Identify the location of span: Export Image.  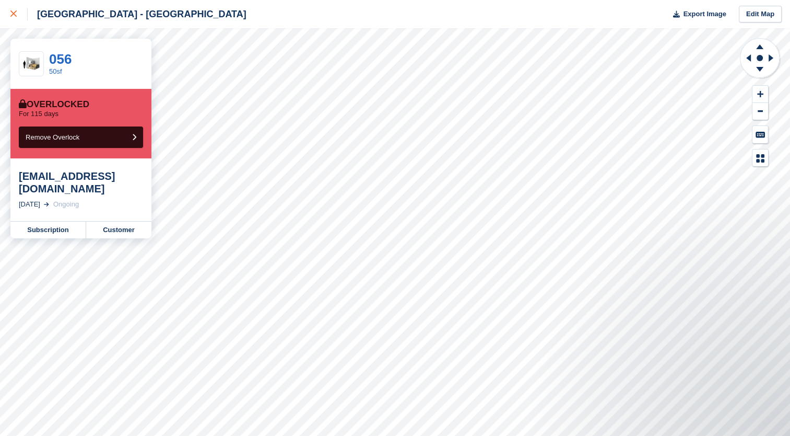
(705, 14).